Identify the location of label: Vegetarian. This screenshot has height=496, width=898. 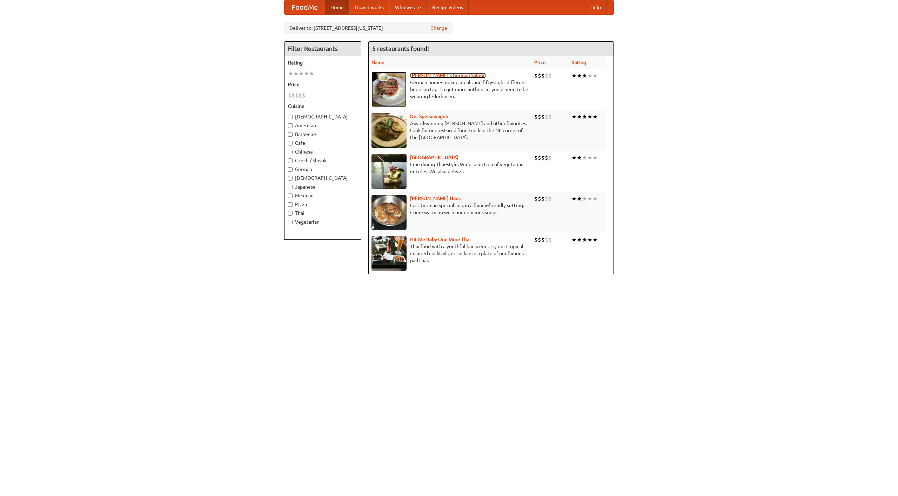
(323, 222).